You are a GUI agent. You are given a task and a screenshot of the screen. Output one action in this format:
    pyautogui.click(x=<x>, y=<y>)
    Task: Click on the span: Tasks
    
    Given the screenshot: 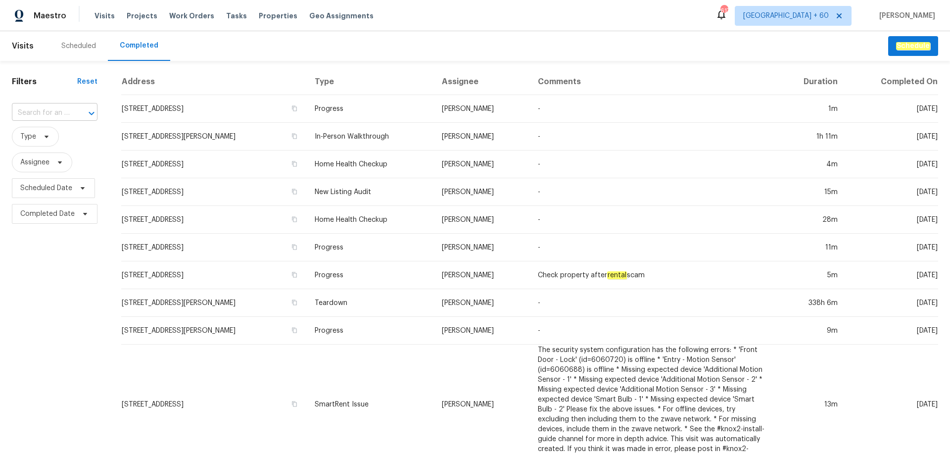 What is the action you would take?
    pyautogui.click(x=237, y=16)
    